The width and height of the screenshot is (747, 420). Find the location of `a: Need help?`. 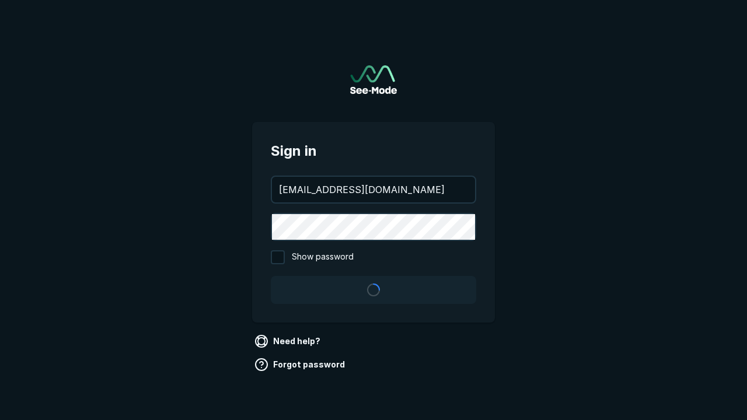

a: Need help? is located at coordinates (288, 342).